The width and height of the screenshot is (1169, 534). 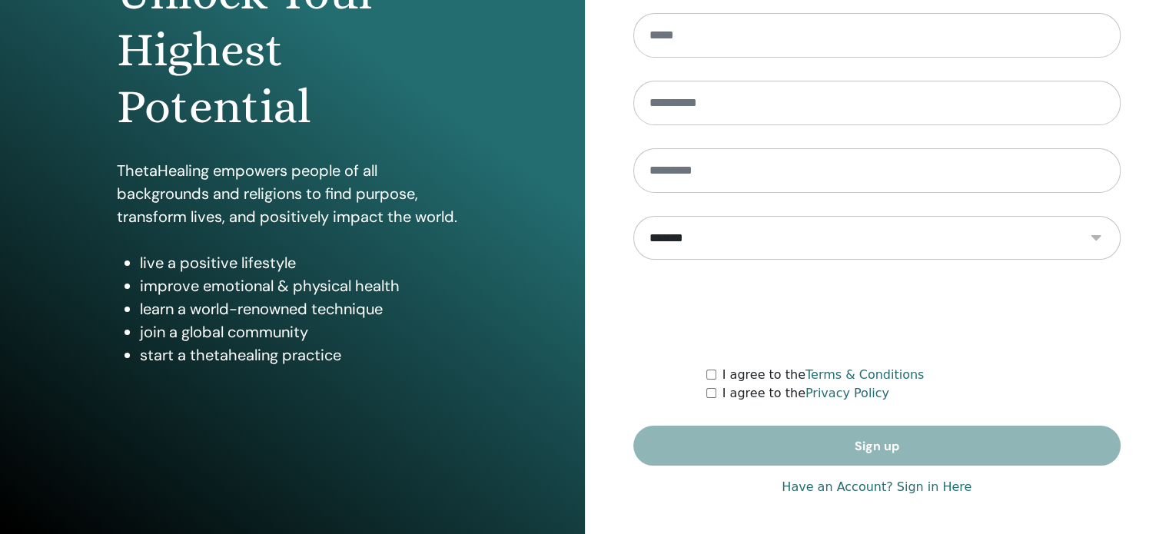 What do you see at coordinates (304, 332) in the screenshot?
I see `li: join a global community` at bounding box center [304, 332].